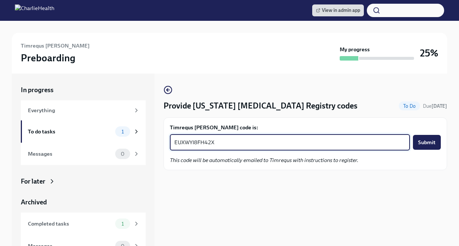  I want to click on div: Archived, so click(83, 202).